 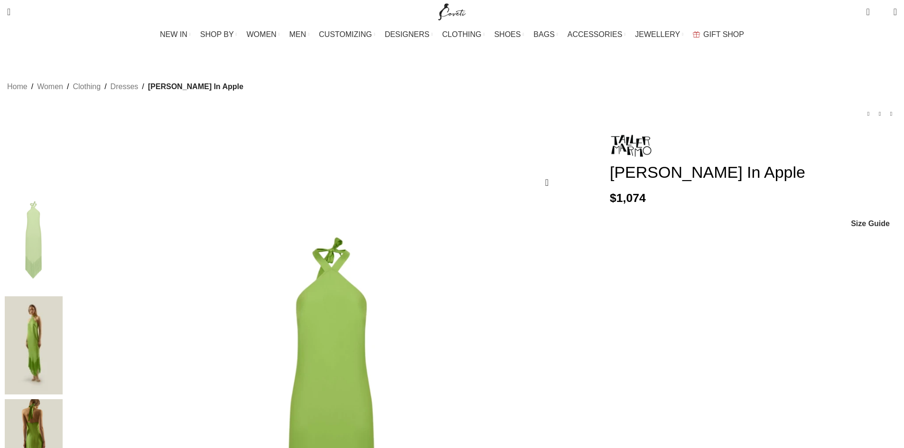 I want to click on a: Clothing, so click(x=86, y=87).